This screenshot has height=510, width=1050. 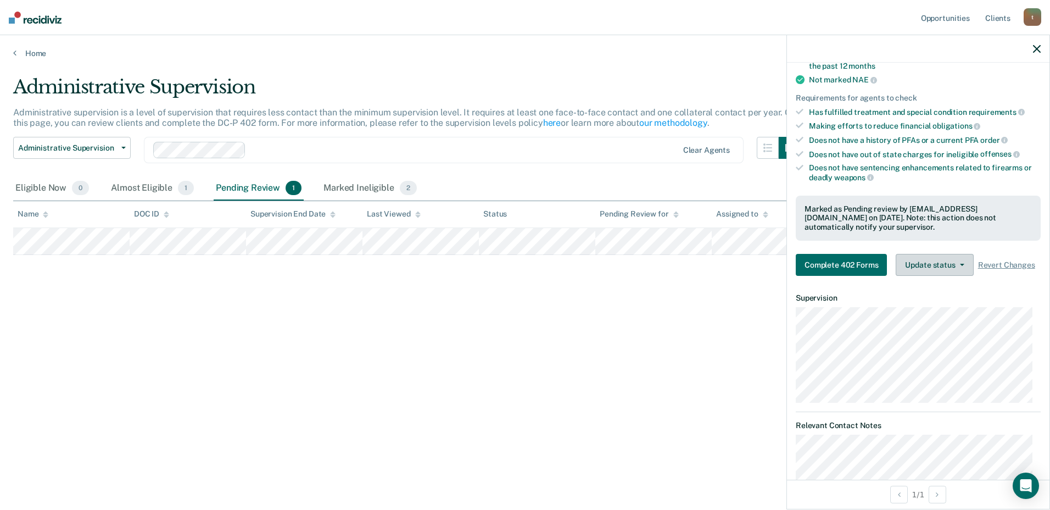 I want to click on span: 2, so click(x=408, y=188).